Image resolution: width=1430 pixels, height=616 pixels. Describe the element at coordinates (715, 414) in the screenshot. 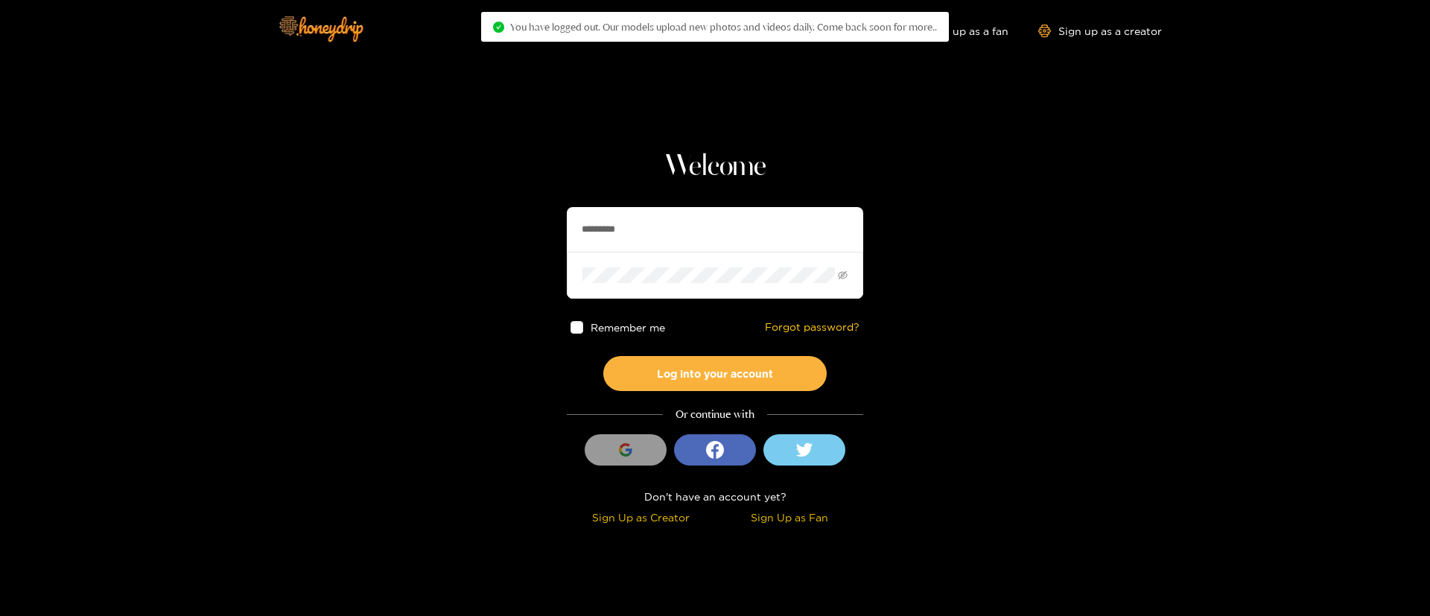

I see `div: Or continue with` at that location.